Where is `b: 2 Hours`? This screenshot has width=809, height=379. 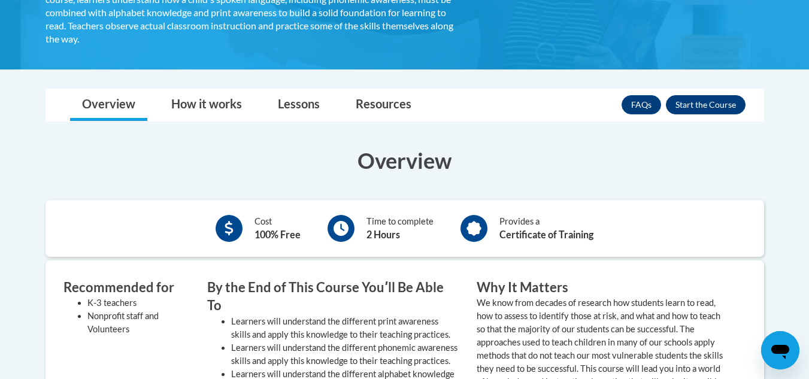
b: 2 Hours is located at coordinates (383, 234).